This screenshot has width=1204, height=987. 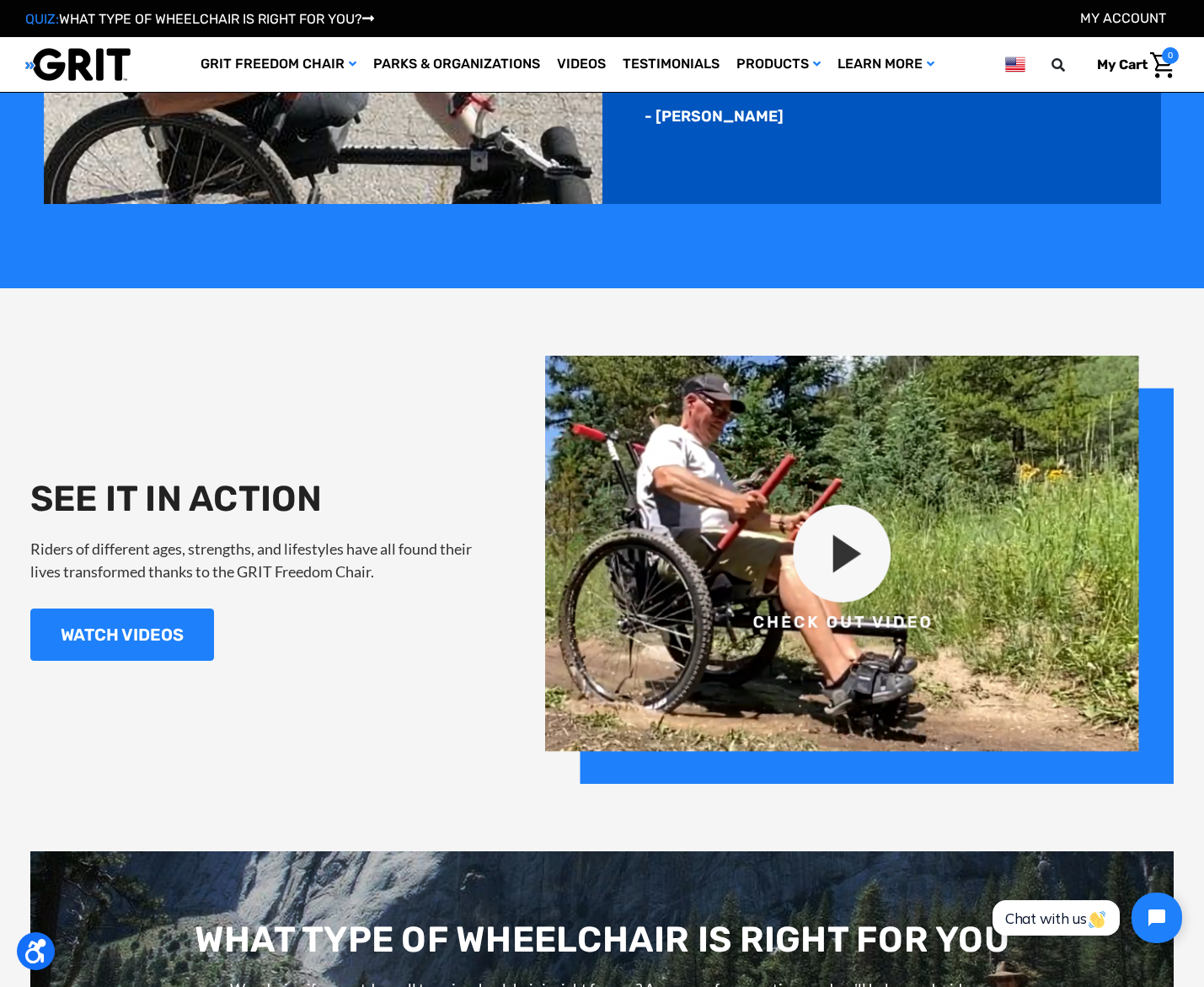 I want to click on button: Open chat widget, so click(x=182, y=39).